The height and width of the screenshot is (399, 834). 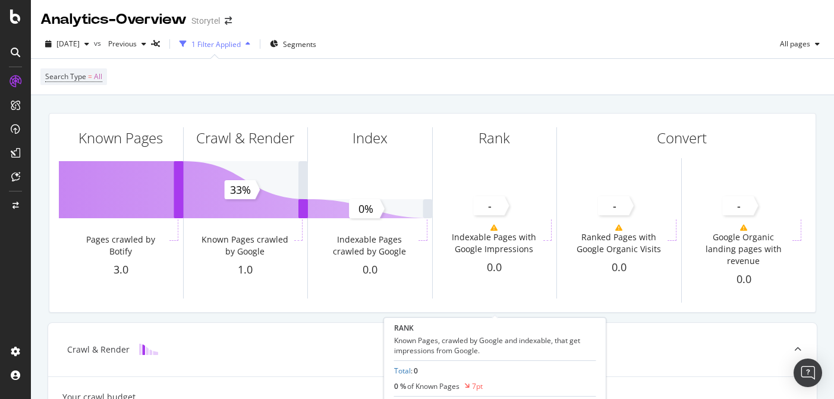 I want to click on span: All pages, so click(x=792, y=43).